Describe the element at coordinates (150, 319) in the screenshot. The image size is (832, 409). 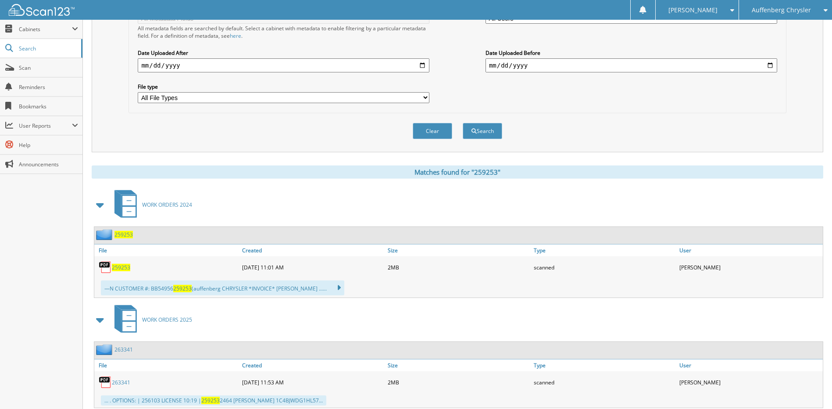
I see `a: WORK ORDERS 2025` at that location.